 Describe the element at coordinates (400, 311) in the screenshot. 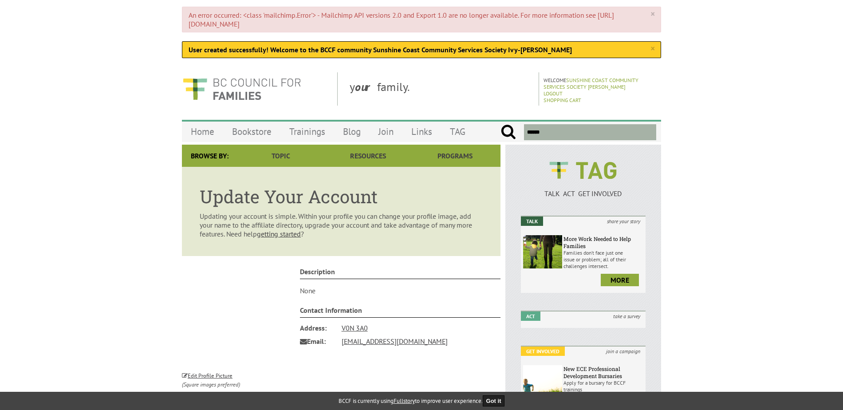

I see `h4: Contact Information` at that location.